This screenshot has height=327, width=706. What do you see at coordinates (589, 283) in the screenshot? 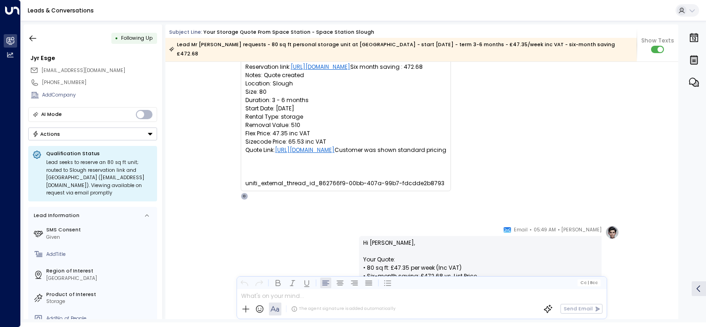
I see `button: Cc|Bcc` at bounding box center [589, 283].